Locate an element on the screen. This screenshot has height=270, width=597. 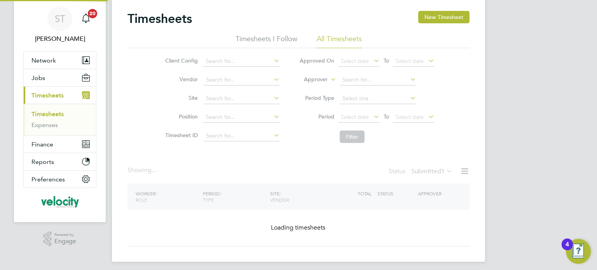
span: Jobs is located at coordinates (38, 78).